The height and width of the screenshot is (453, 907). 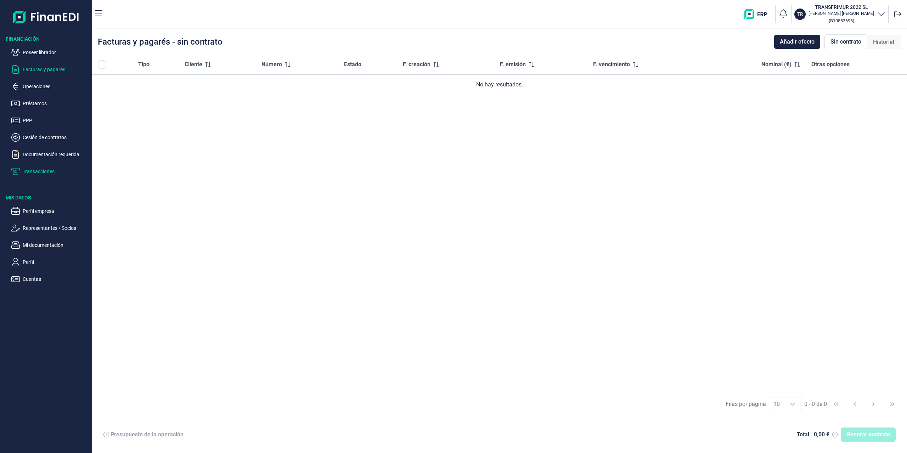 What do you see at coordinates (56, 171) in the screenshot?
I see `p: Transacciones` at bounding box center [56, 171].